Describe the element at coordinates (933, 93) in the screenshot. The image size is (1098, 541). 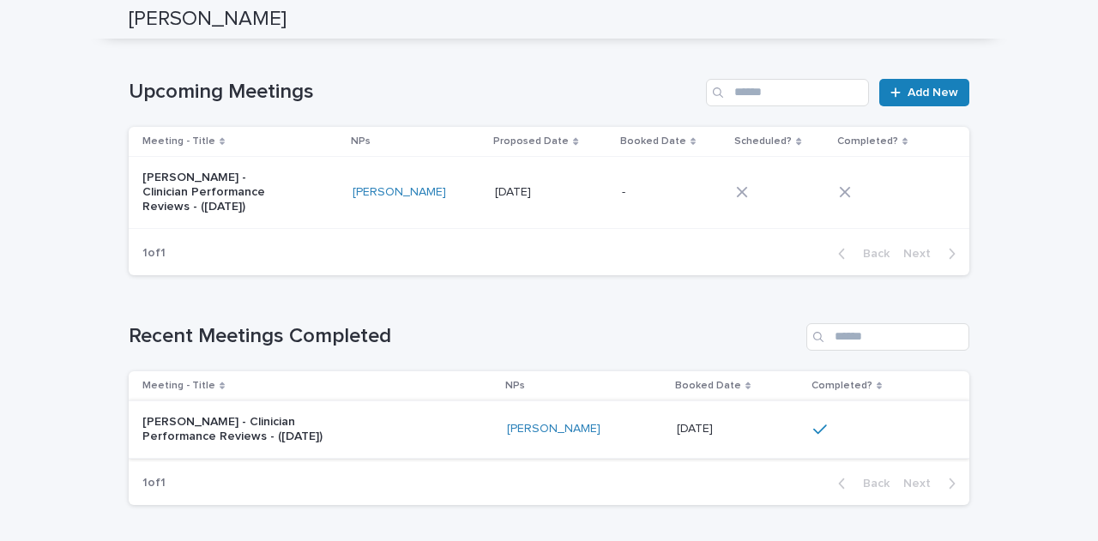
I see `span: Add New` at that location.